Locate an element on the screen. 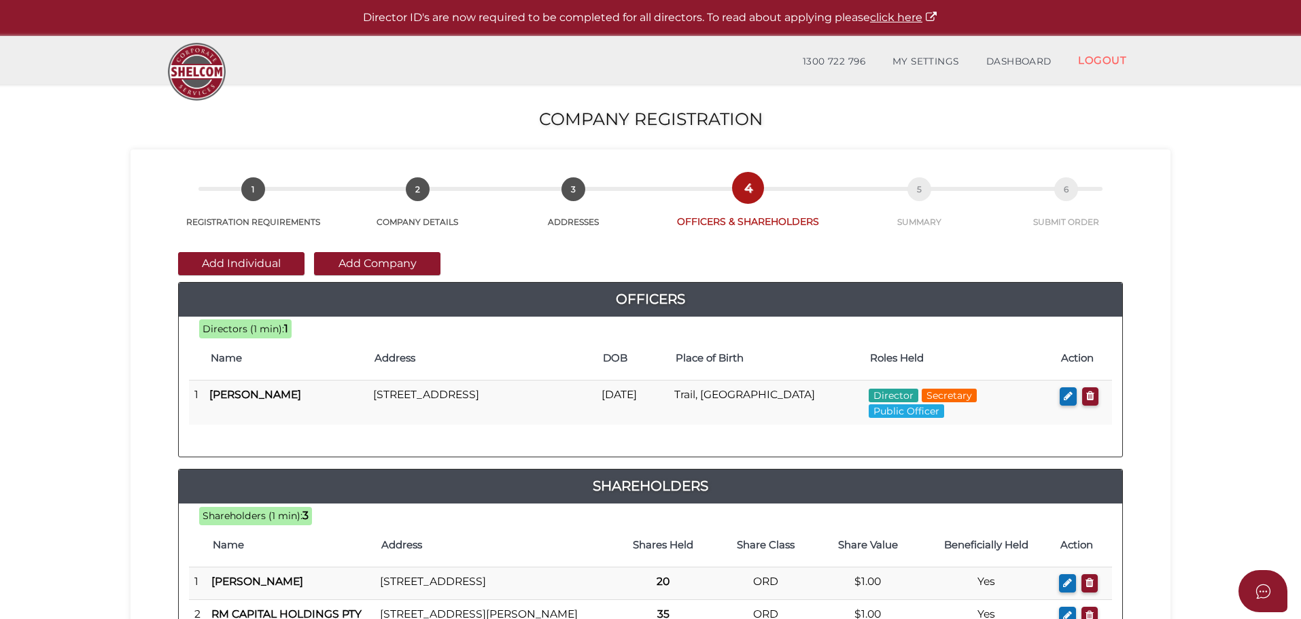  a: Shareholders is located at coordinates (651, 486).